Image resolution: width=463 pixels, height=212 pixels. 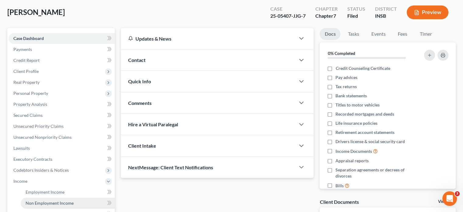 I want to click on span: Credit Counseling Certificate, so click(x=363, y=68).